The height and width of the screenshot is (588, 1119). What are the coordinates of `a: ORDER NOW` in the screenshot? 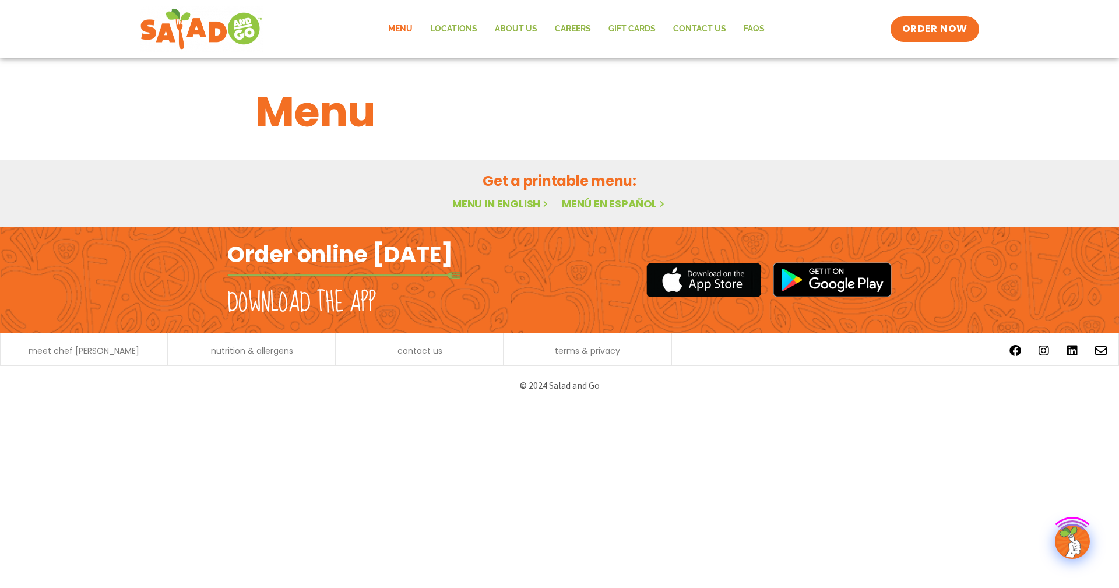 It's located at (935, 29).